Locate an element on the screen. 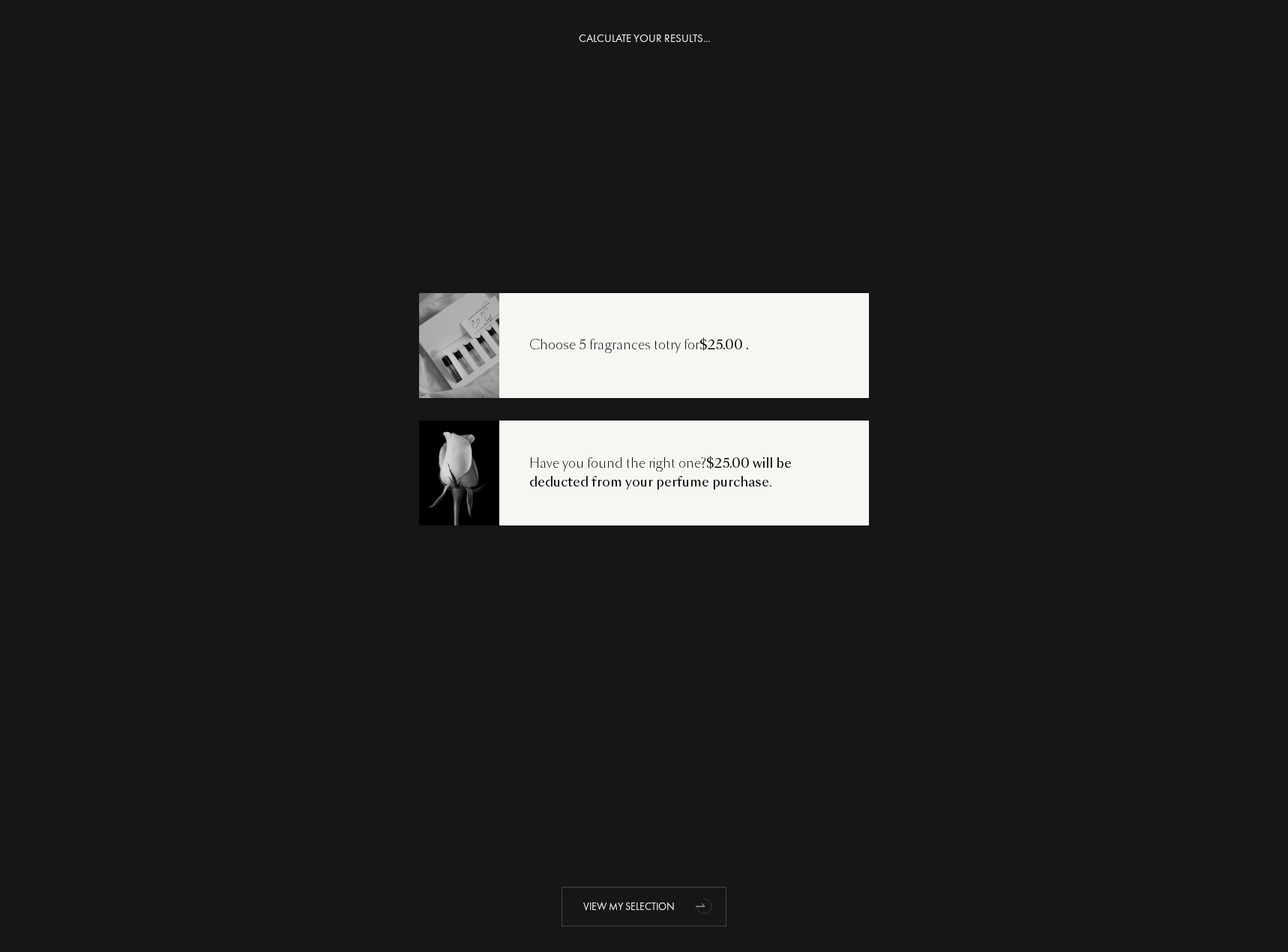  div: animation is located at coordinates (705, 906).